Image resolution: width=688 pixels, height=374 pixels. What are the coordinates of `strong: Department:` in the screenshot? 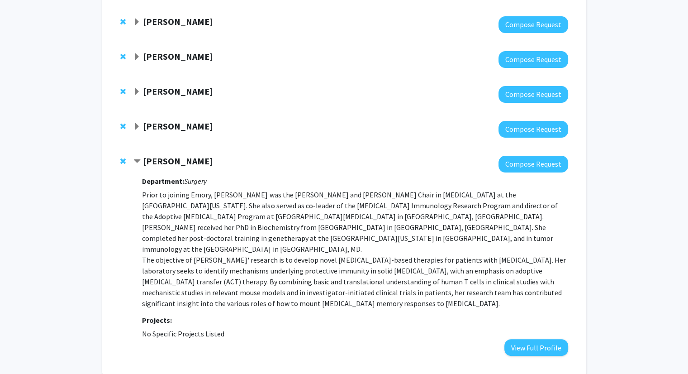 It's located at (163, 181).